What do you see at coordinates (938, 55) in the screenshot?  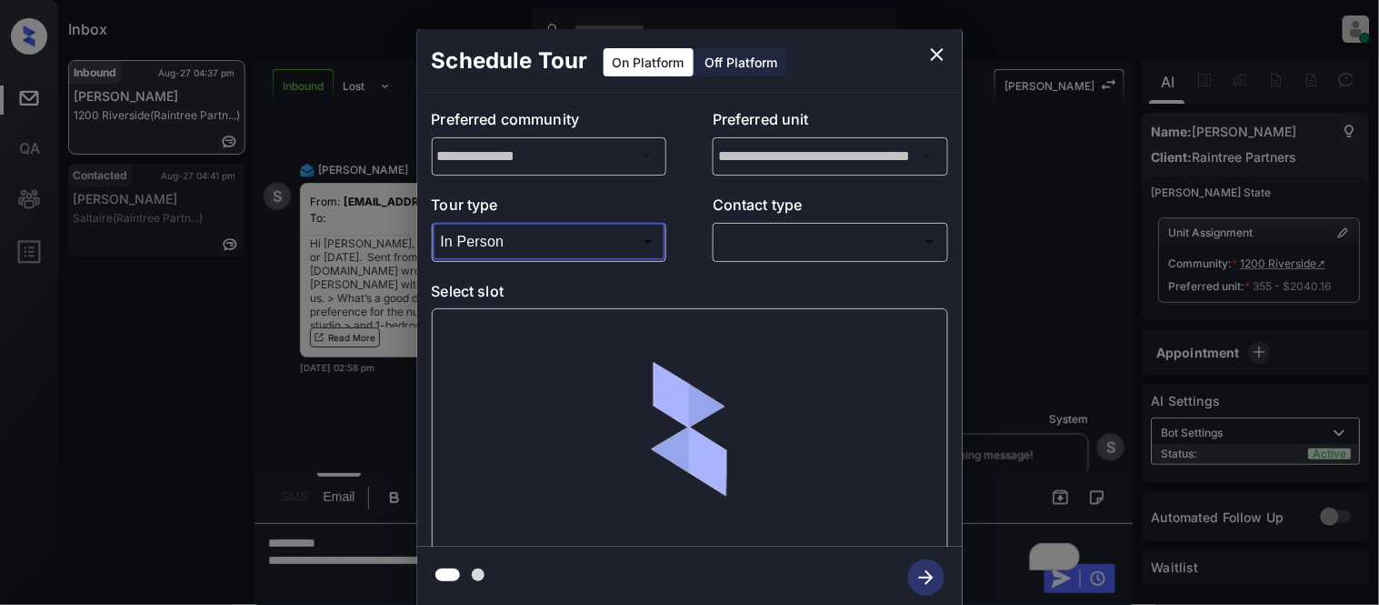 I see `button: close` at bounding box center [938, 55].